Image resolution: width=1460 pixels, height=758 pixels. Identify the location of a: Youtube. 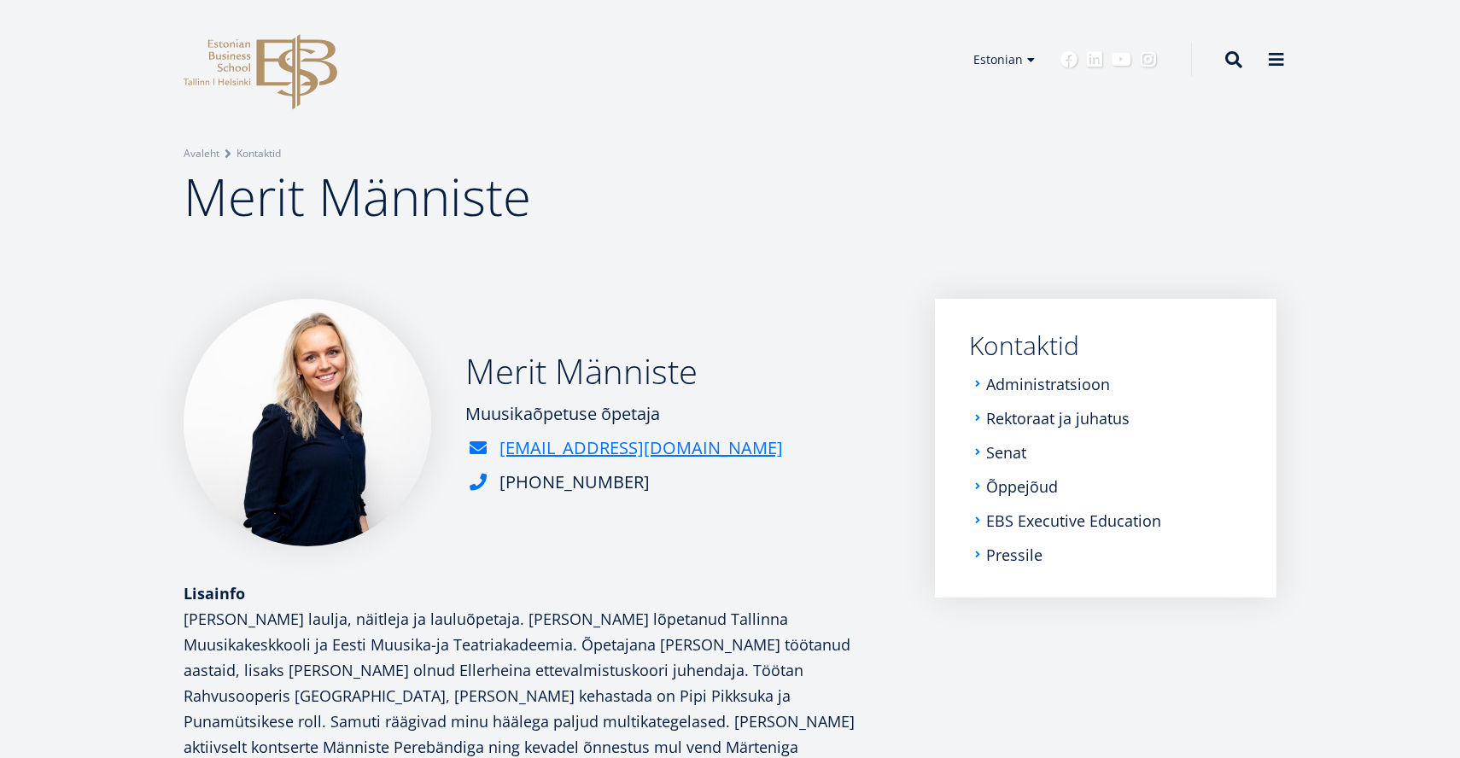
(1121, 60).